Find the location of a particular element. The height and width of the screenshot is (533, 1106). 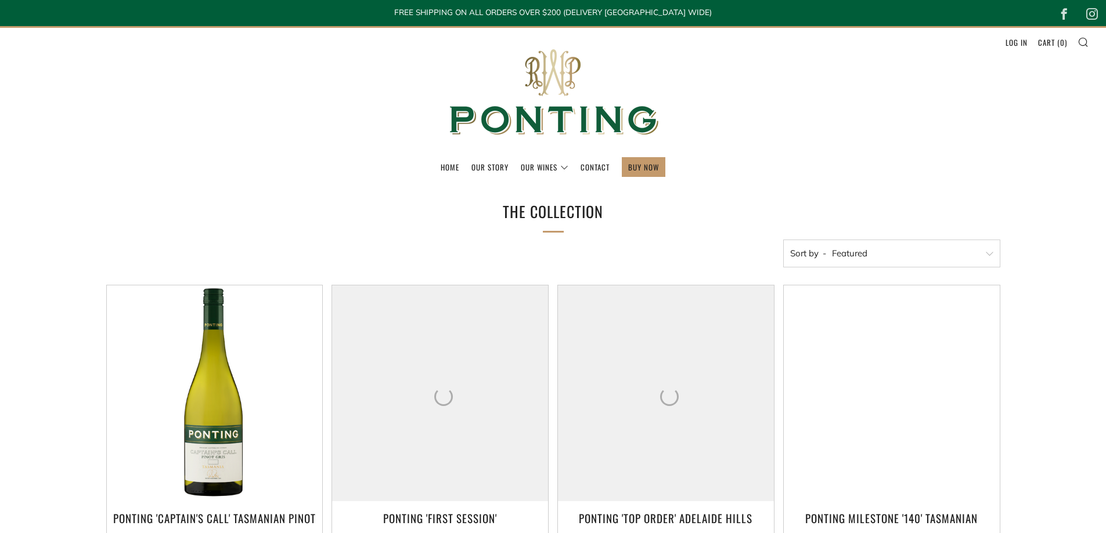

img: Ponting Wines is located at coordinates (553, 92).